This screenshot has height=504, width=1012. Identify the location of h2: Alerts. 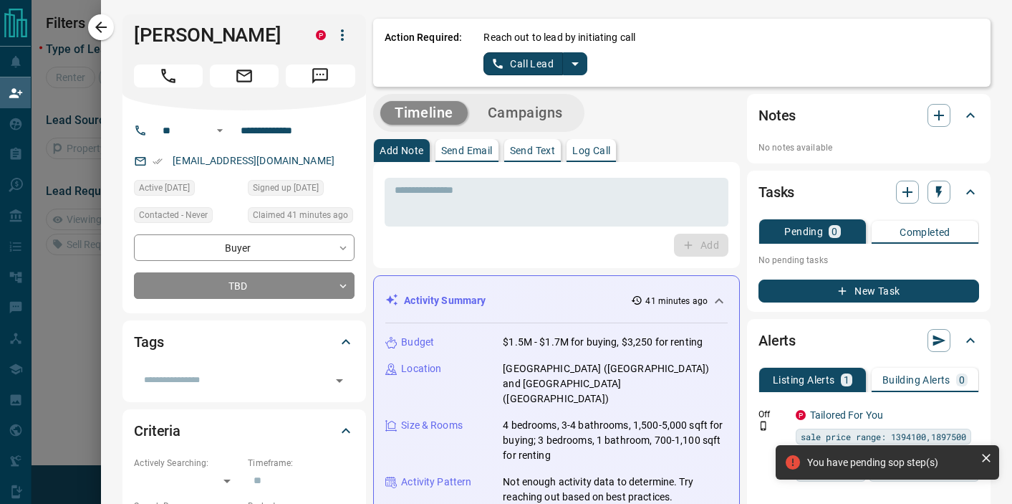
(777, 340).